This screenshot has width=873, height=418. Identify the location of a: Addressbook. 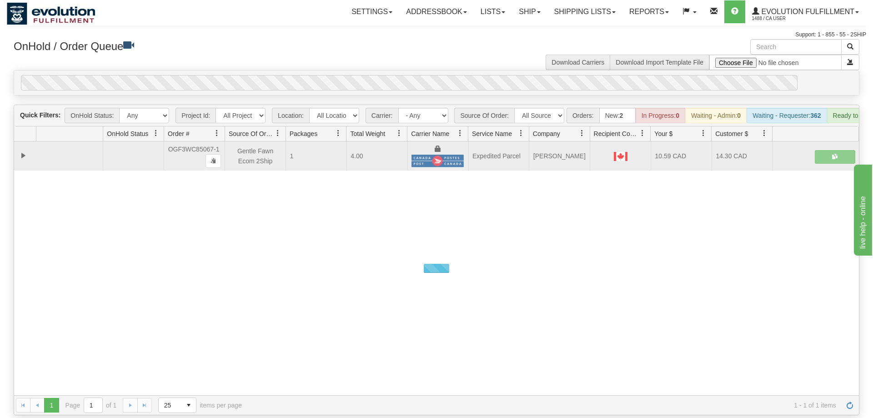
(436, 12).